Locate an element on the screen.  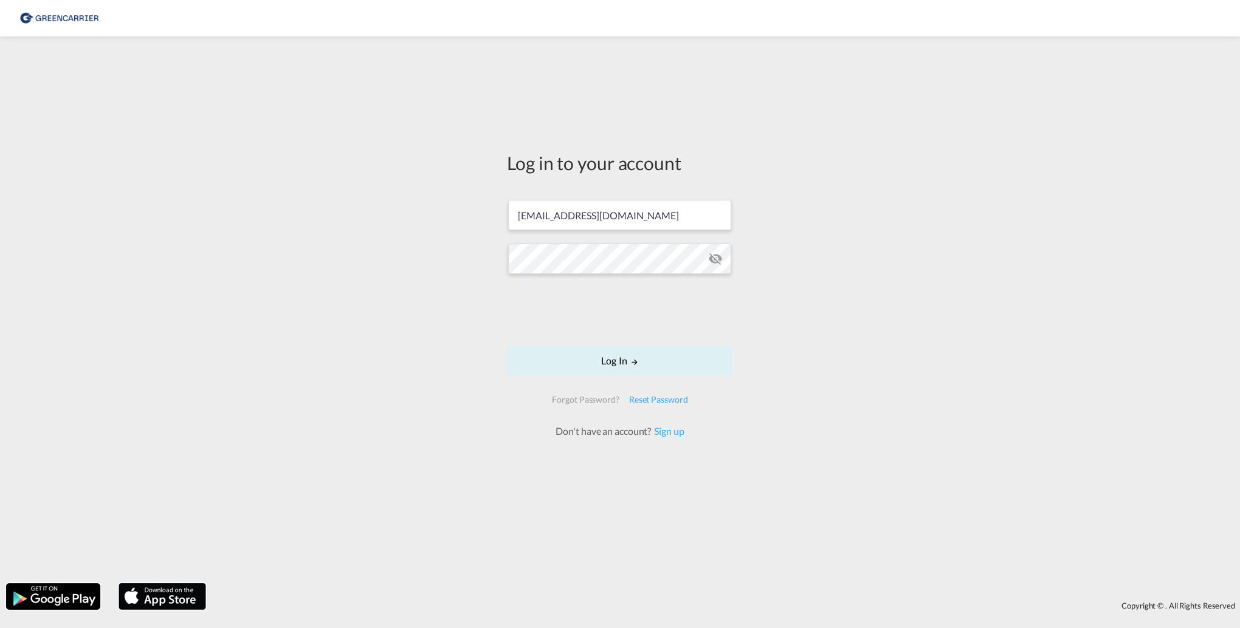
div: Forgot Password? is located at coordinates (585, 400).